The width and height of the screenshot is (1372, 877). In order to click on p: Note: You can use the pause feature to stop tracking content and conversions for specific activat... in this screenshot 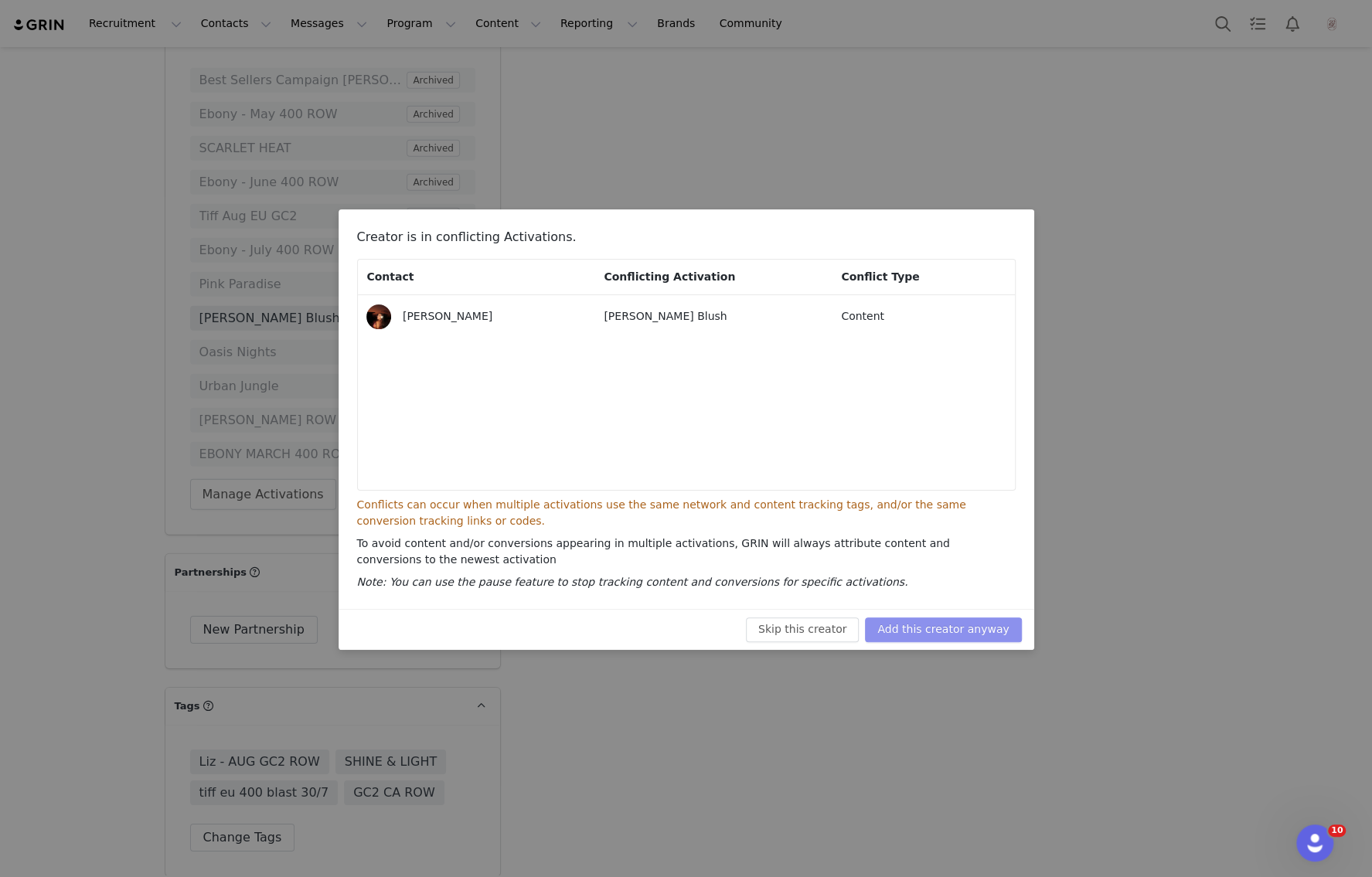, I will do `click(686, 581)`.